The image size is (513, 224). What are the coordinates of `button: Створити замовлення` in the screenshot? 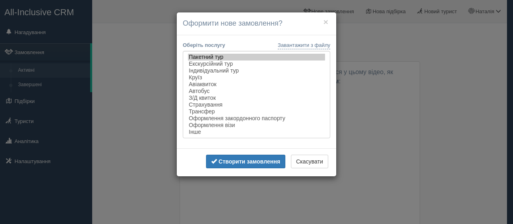 It's located at (246, 161).